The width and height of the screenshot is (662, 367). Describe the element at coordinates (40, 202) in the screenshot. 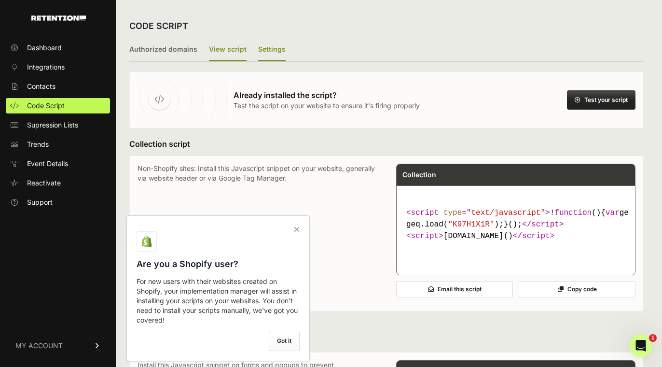

I see `span: Support` at that location.